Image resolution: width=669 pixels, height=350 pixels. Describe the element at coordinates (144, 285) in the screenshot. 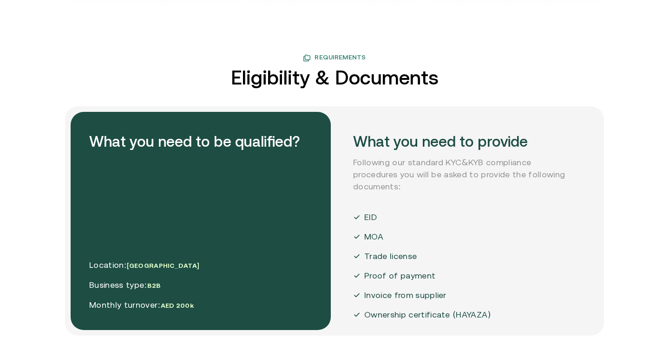

I see `p: Business type:` at that location.